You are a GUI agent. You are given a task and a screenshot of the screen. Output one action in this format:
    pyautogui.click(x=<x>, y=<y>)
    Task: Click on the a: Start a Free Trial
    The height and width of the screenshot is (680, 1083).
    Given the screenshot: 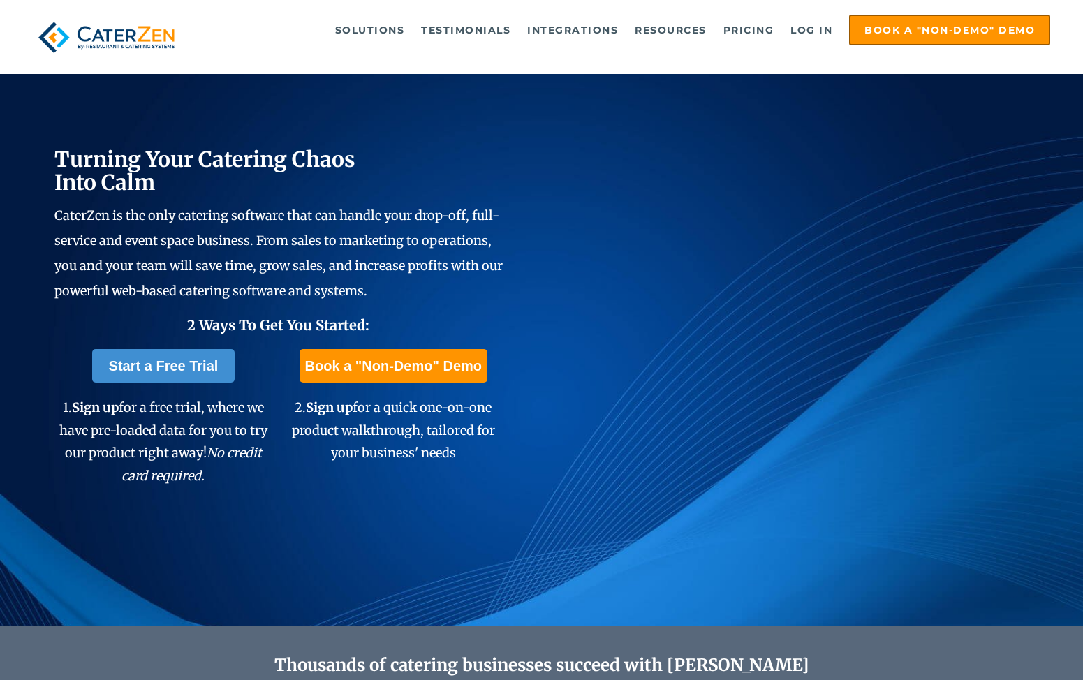 What is the action you would take?
    pyautogui.click(x=163, y=366)
    